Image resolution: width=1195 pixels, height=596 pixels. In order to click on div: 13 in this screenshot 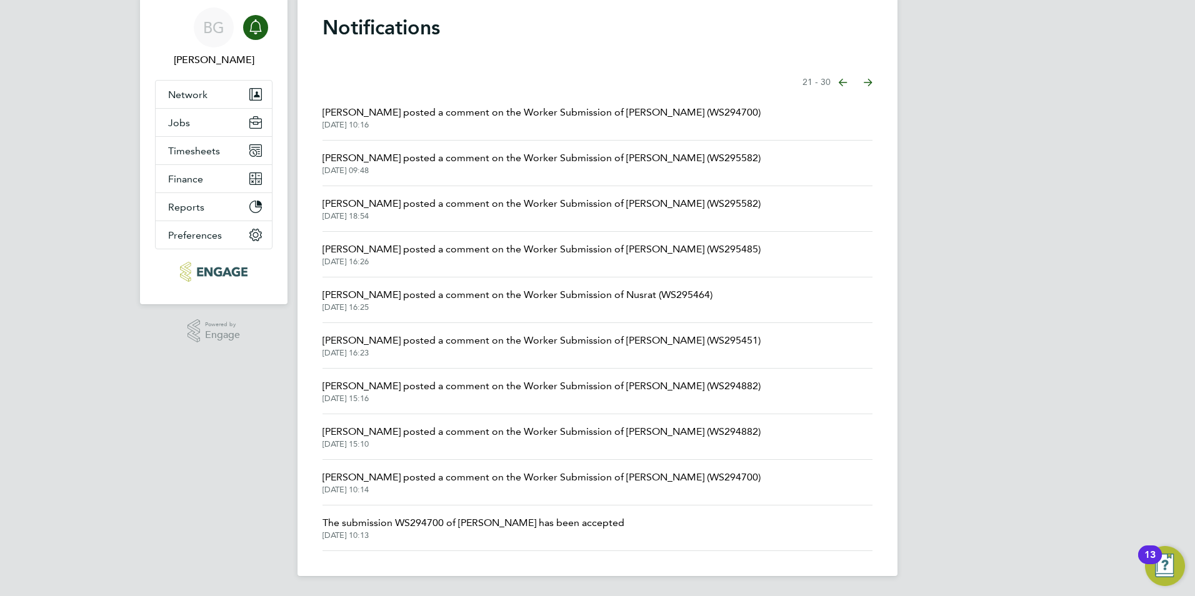, I will do `click(1150, 563)`.